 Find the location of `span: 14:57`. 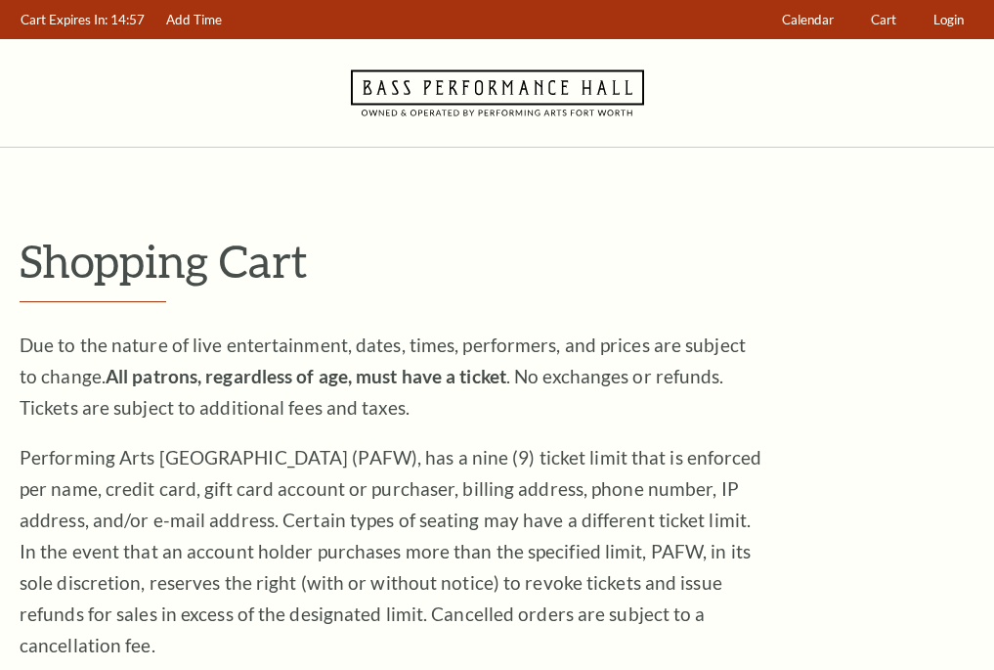

span: 14:57 is located at coordinates (127, 20).